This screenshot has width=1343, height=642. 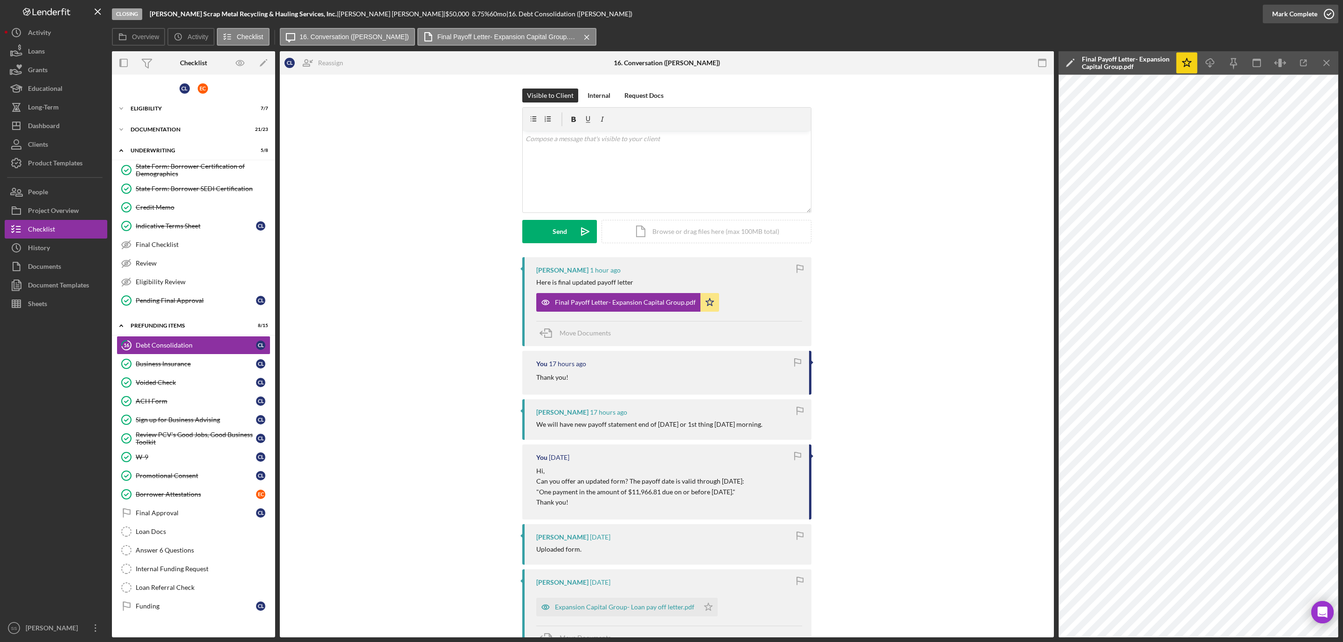 What do you see at coordinates (193, 345) in the screenshot?
I see `a: 16Debt ConsolidationCL` at bounding box center [193, 345].